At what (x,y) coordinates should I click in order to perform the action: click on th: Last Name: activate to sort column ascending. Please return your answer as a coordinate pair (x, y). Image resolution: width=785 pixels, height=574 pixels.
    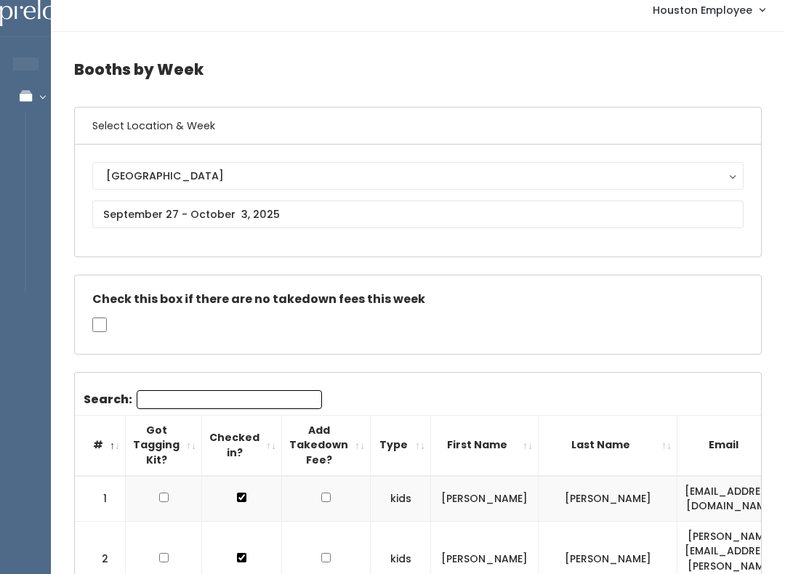
    Looking at the image, I should click on (607, 445).